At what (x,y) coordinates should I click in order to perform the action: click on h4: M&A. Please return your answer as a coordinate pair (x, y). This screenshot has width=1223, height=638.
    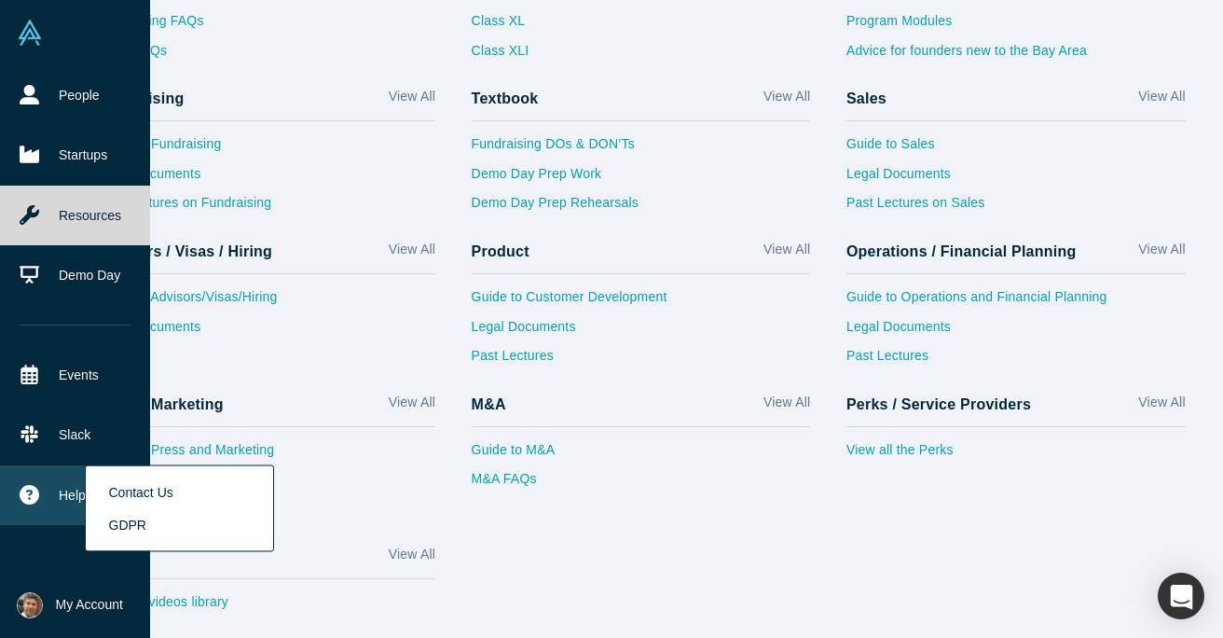
    Looking at the image, I should click on (488, 404).